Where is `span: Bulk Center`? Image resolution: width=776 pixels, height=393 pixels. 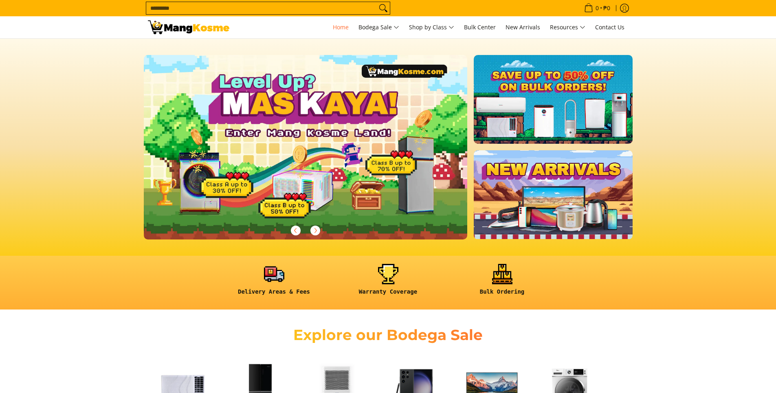 span: Bulk Center is located at coordinates (480, 27).